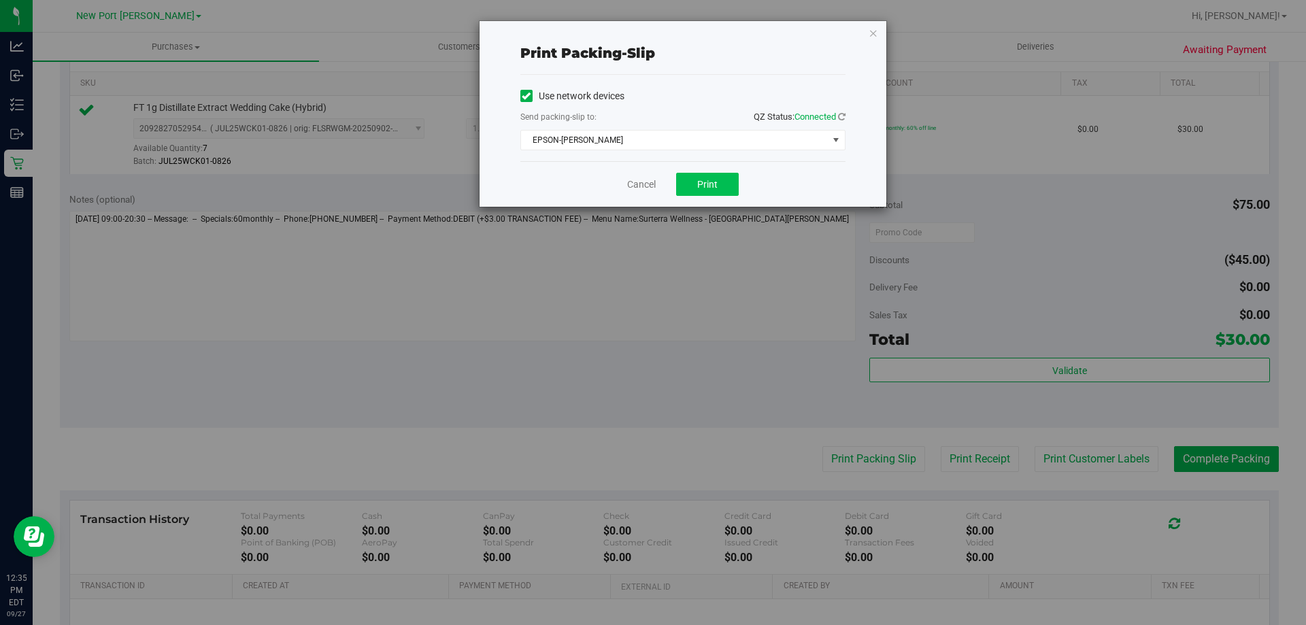 This screenshot has width=1306, height=625. What do you see at coordinates (799, 116) in the screenshot?
I see `span: QZ Status:` at bounding box center [799, 116].